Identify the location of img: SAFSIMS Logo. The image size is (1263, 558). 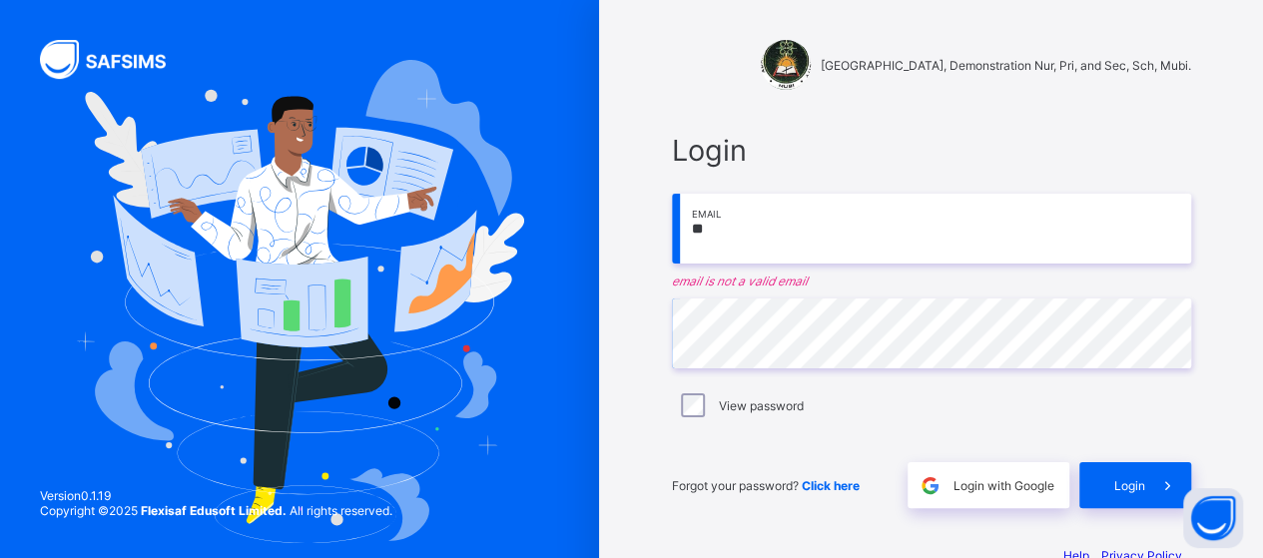
(115, 59).